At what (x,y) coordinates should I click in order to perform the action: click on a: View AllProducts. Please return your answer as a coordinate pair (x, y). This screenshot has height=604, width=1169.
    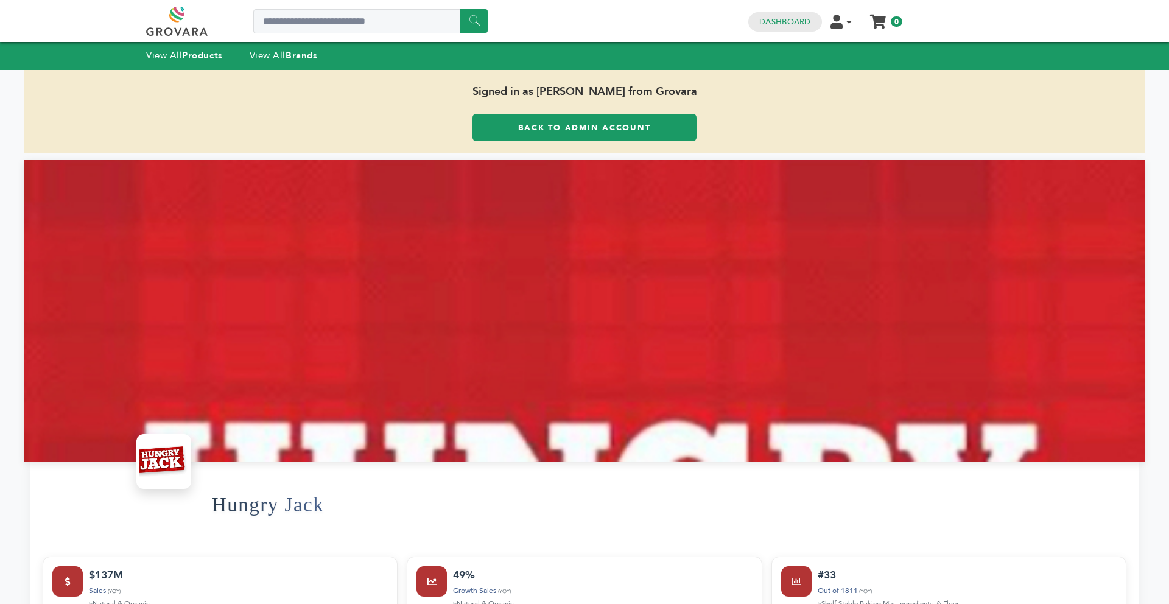
    Looking at the image, I should click on (184, 55).